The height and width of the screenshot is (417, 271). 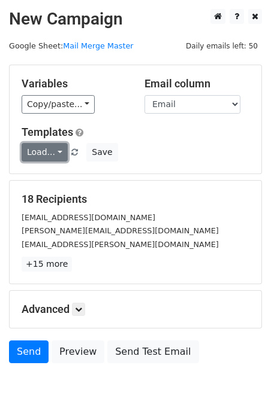 I want to click on a: Load..., so click(x=44, y=152).